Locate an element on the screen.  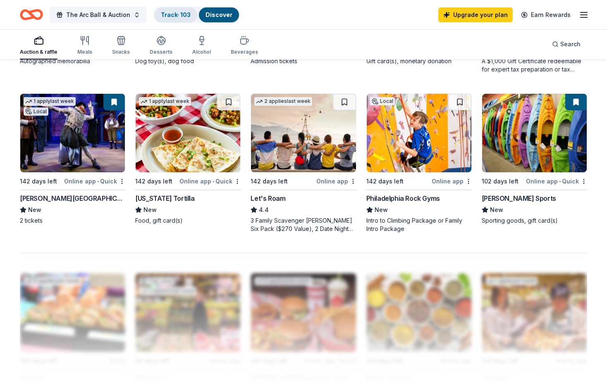
a: Earn Rewards is located at coordinates (546, 15).